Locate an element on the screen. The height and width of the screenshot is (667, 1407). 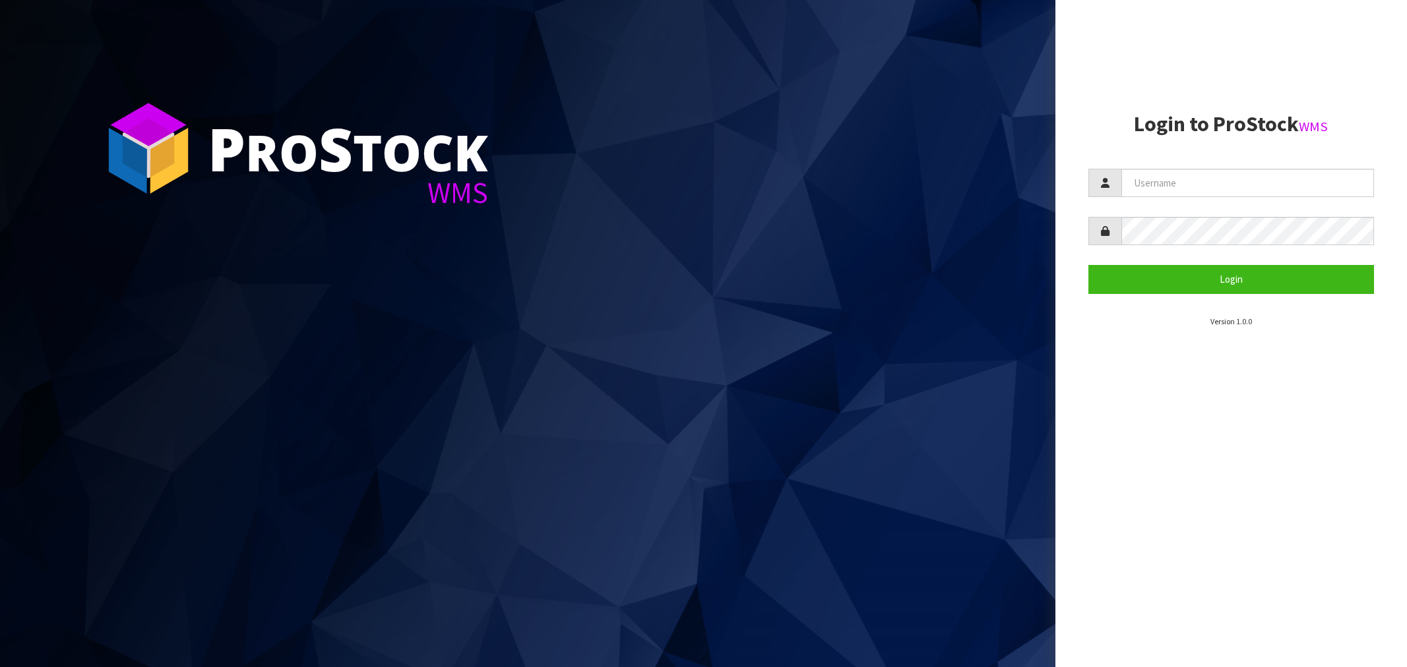
div: ro tock is located at coordinates (348, 148).